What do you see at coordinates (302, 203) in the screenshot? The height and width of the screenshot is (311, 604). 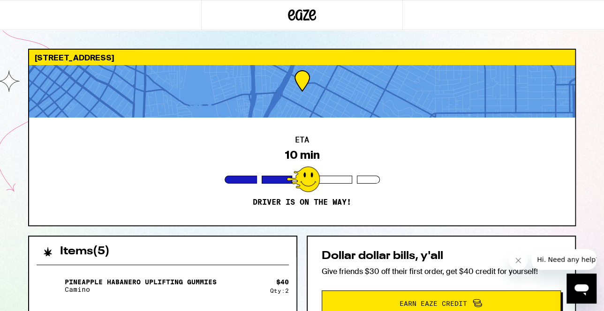 I see `p: Driver is on the way!` at bounding box center [302, 203].